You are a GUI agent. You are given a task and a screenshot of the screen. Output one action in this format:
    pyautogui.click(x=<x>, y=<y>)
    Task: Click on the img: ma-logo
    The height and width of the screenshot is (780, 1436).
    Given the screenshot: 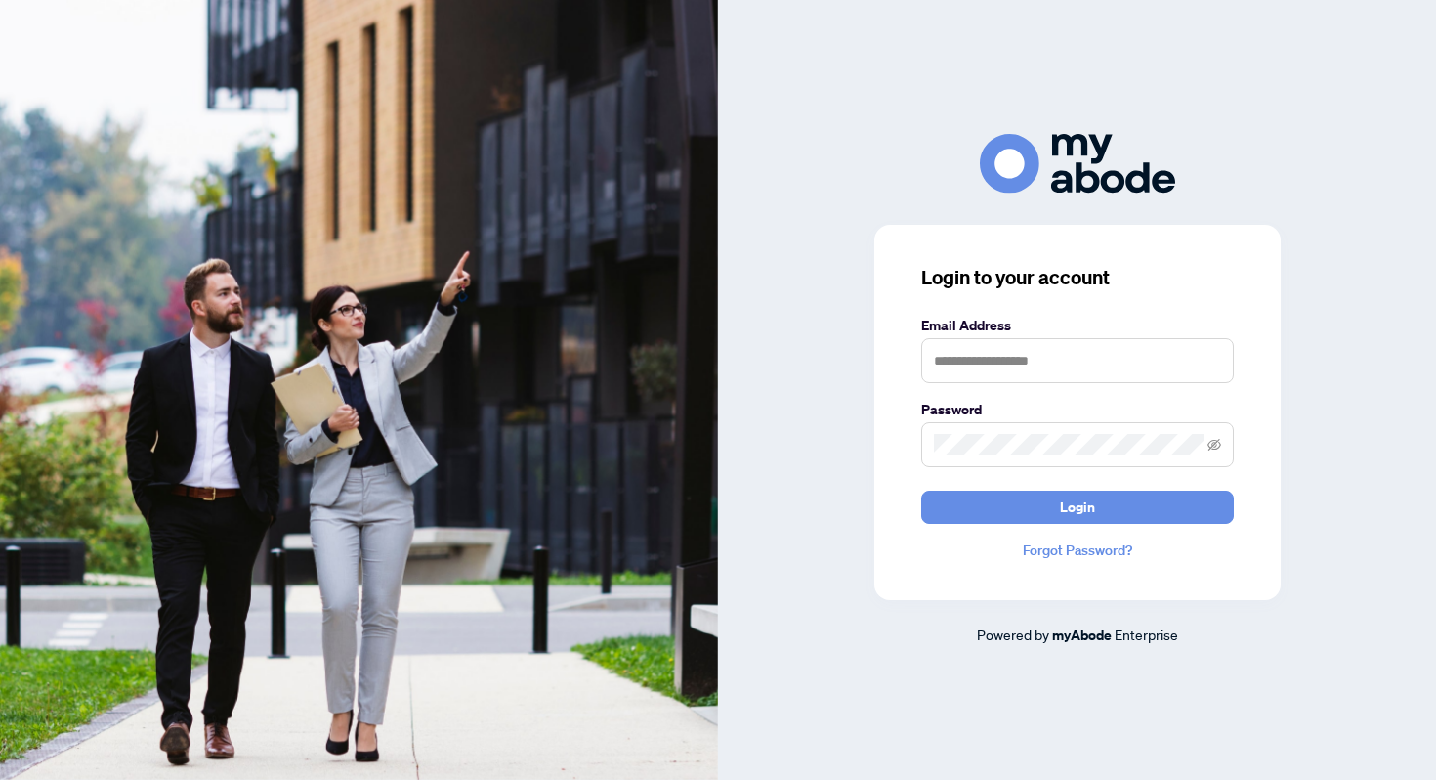 What is the action you would take?
    pyautogui.click(x=1078, y=163)
    